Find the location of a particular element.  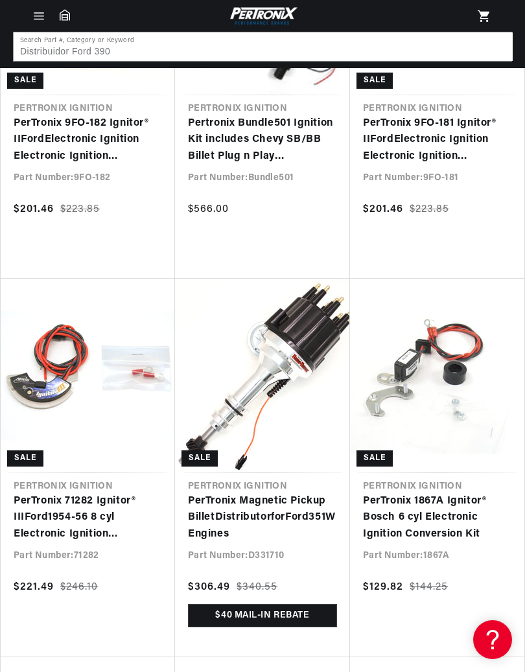

a: PerTronix 71282 Ignitor® IIIFord1954-56 8 cyl Electronic Ignition Conversion Kit is located at coordinates (87, 518).